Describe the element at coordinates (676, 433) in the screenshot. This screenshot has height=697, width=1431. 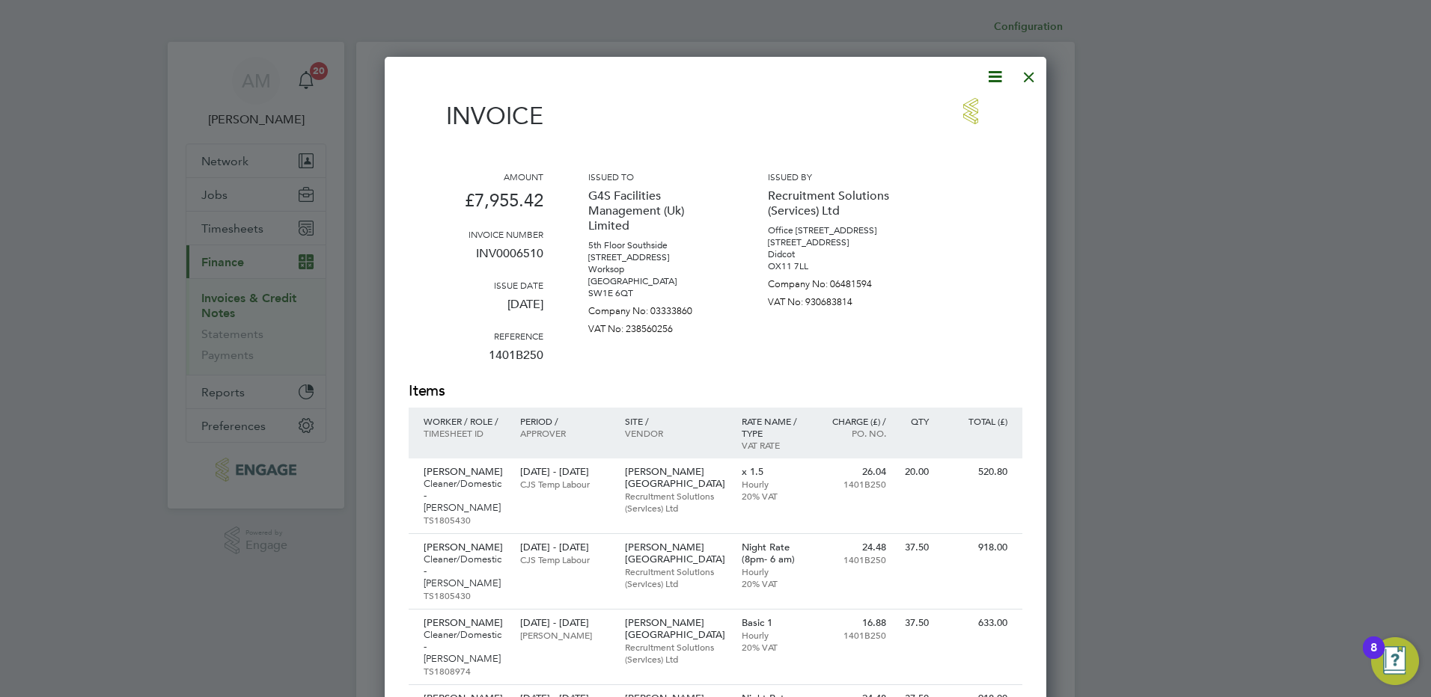
I see `p: Vendor` at that location.